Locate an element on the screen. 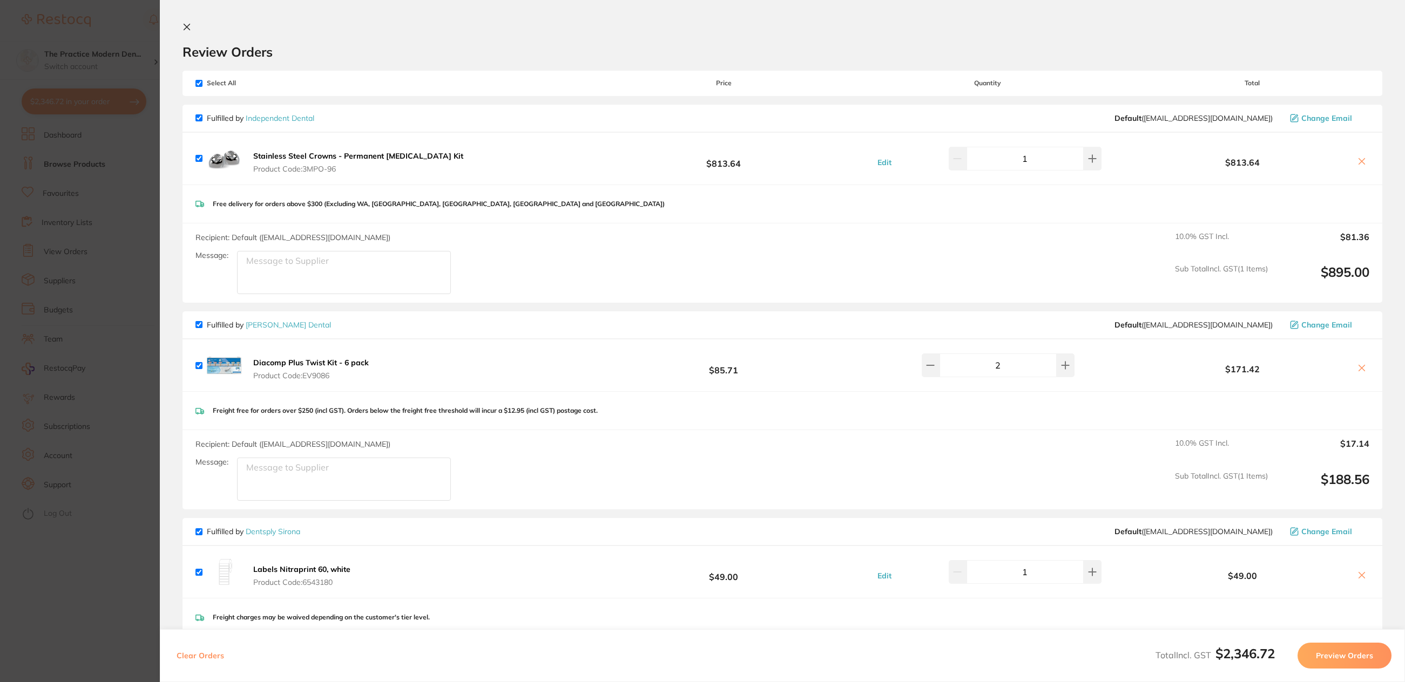  span: sales@piksters.com is located at coordinates (1193, 325).